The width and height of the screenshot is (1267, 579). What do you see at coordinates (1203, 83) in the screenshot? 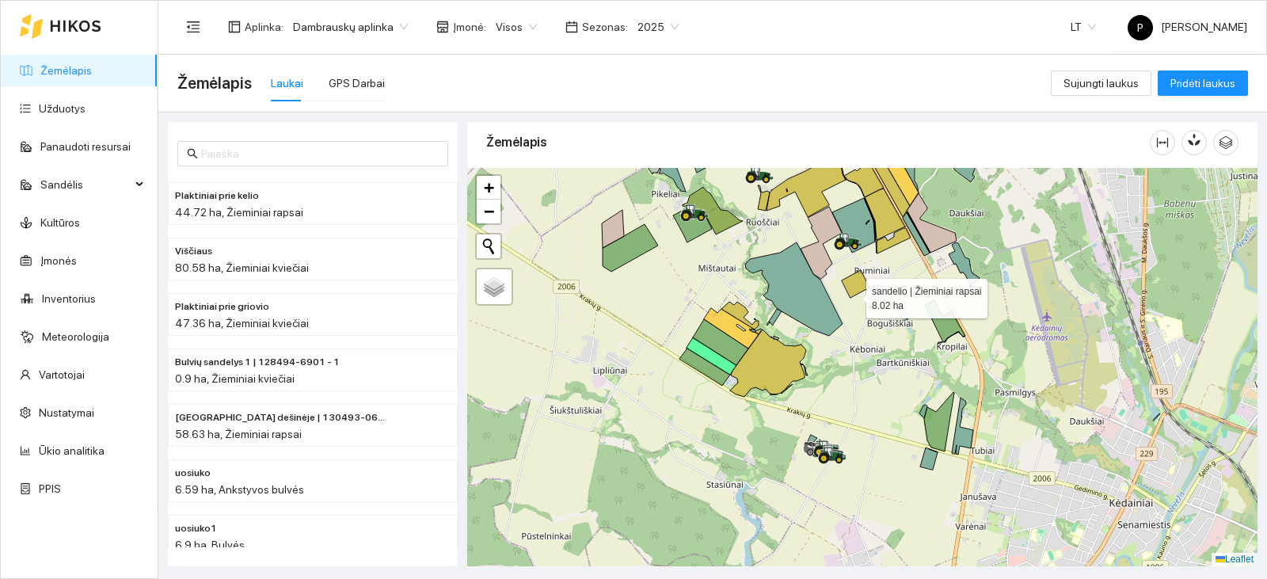
I see `button: Pridėti laukus` at bounding box center [1203, 83].